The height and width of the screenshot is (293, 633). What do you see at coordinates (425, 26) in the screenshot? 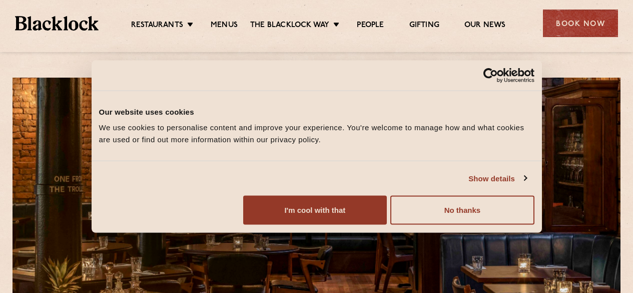
I see `a: Gifting` at bounding box center [425, 26].